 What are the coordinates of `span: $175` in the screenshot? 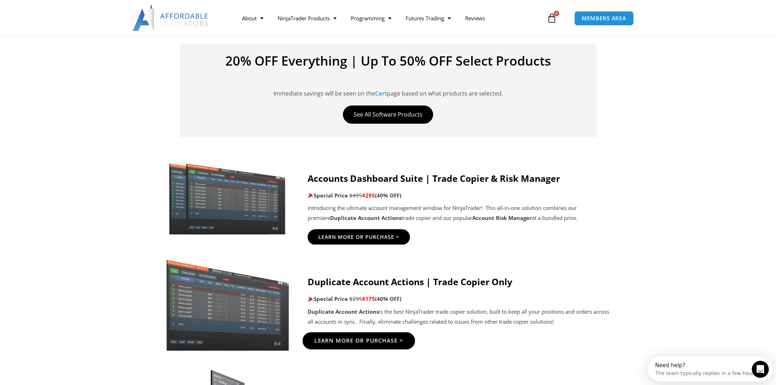 It's located at (369, 299).